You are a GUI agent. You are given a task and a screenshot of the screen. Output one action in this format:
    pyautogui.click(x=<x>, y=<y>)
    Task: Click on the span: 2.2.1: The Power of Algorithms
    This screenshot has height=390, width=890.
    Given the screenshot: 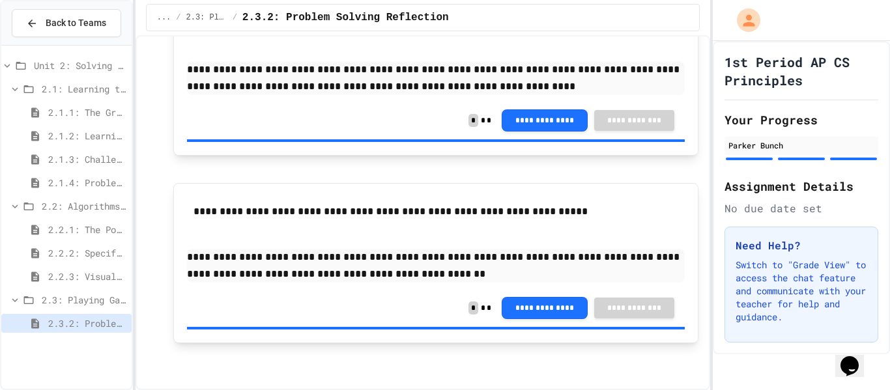 What is the action you would take?
    pyautogui.click(x=87, y=229)
    